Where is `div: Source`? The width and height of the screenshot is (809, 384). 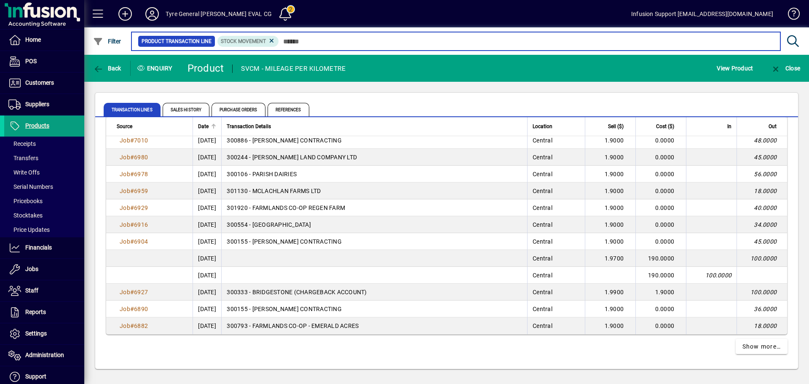 div: Source is located at coordinates (152, 126).